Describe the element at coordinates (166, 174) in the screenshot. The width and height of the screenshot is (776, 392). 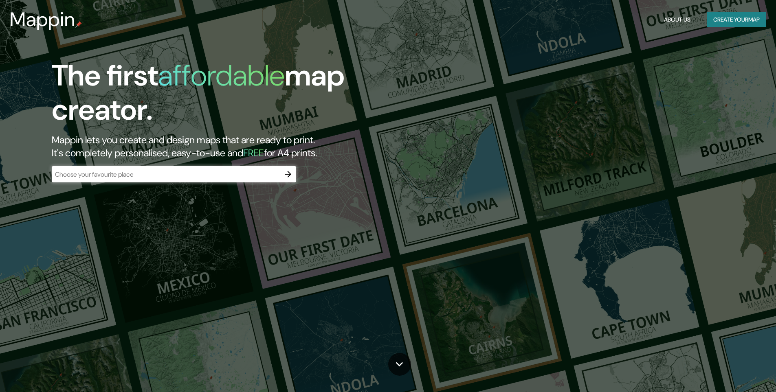
I see `input: Choose your favourite place` at that location.